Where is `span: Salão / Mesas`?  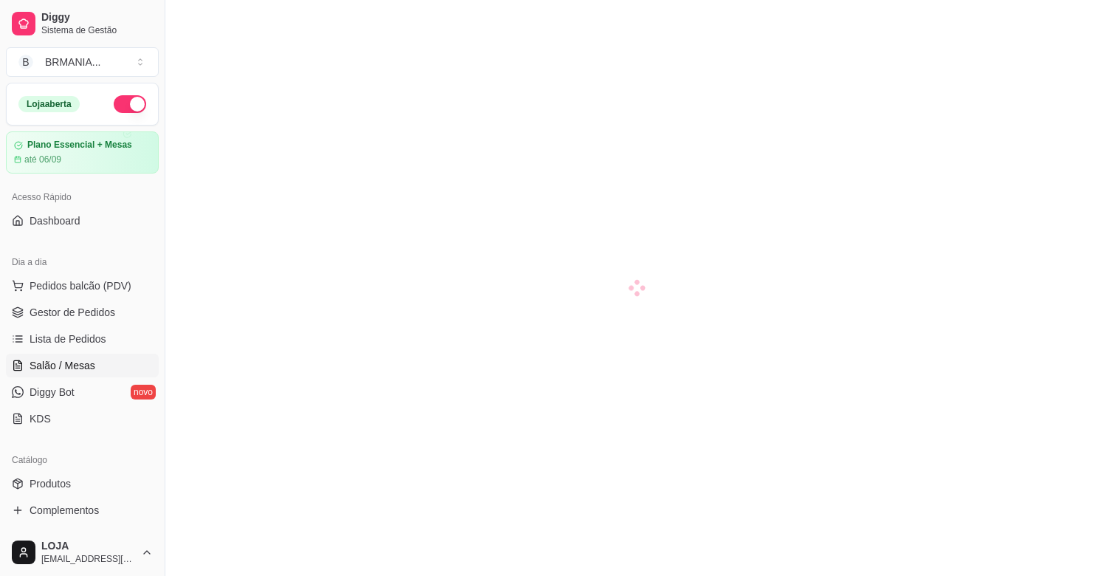
span: Salão / Mesas is located at coordinates (62, 366).